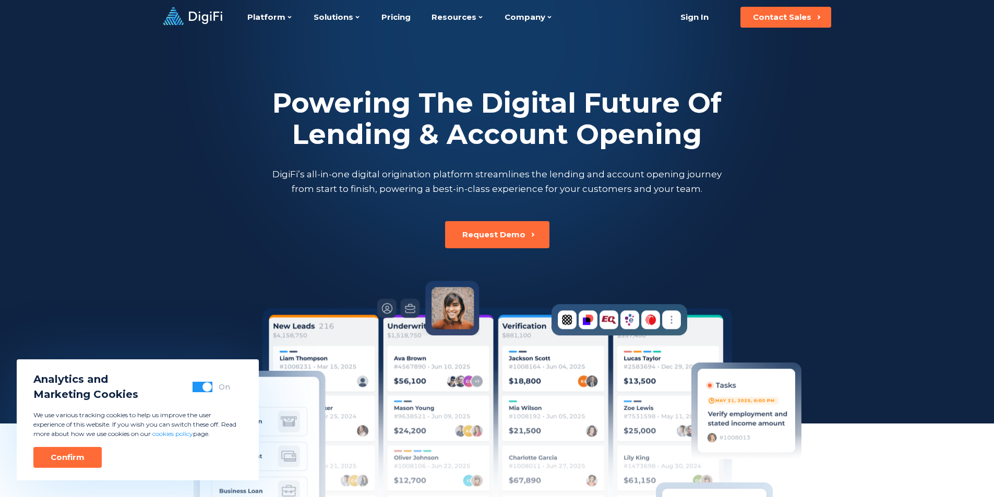 The height and width of the screenshot is (497, 994). What do you see at coordinates (493, 235) in the screenshot?
I see `div: Request Demo` at bounding box center [493, 235].